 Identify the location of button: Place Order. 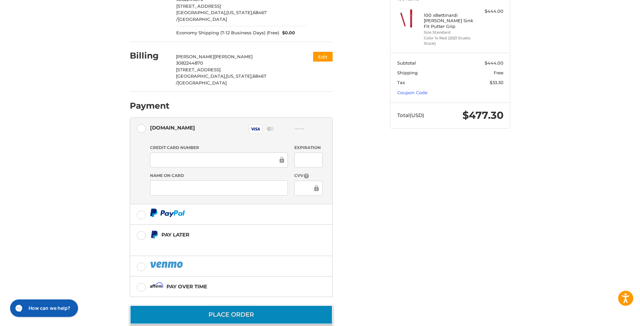
(231, 314).